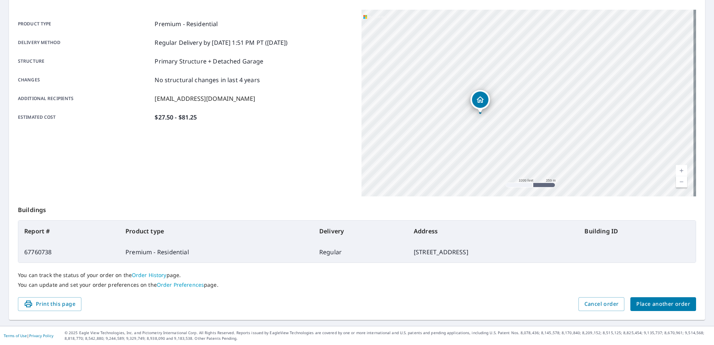 The height and width of the screenshot is (345, 714). What do you see at coordinates (69, 252) in the screenshot?
I see `td: 67760738` at bounding box center [69, 252].